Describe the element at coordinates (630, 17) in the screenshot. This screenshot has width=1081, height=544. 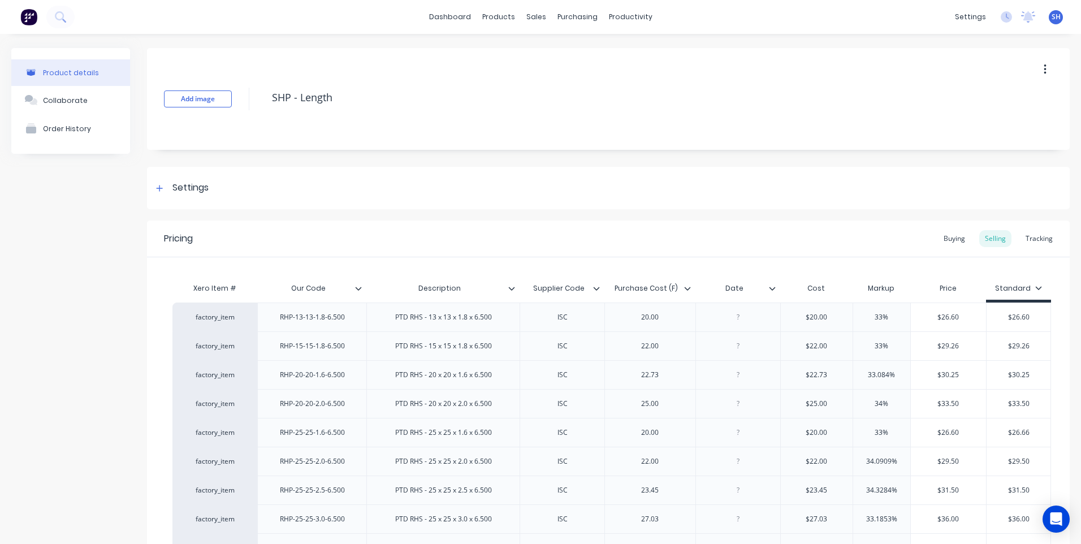
I see `div: productivity` at that location.